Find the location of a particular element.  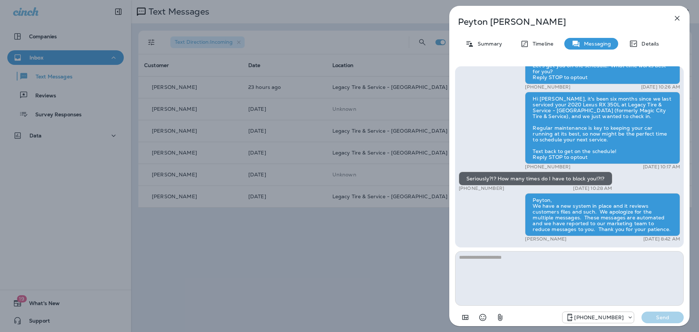

p: Messaging is located at coordinates (596, 44).